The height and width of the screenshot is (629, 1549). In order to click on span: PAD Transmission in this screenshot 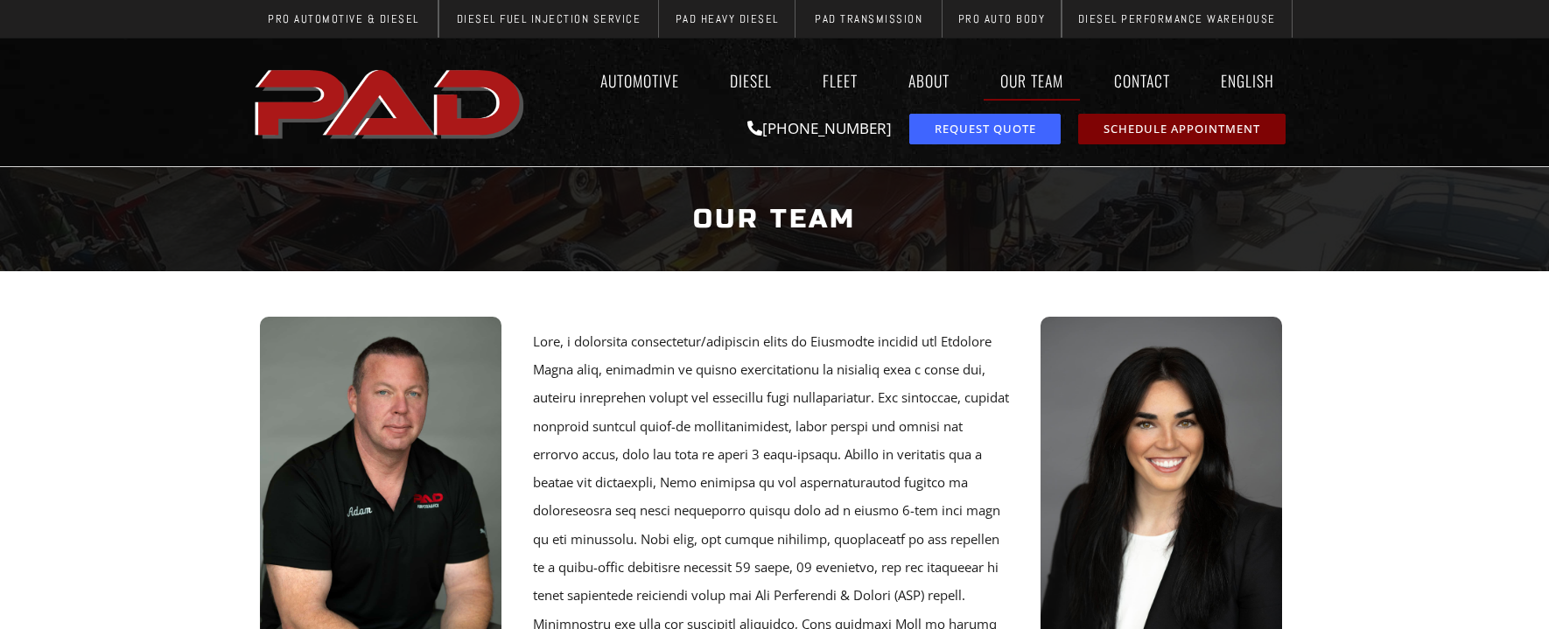, I will do `click(868, 18)`.